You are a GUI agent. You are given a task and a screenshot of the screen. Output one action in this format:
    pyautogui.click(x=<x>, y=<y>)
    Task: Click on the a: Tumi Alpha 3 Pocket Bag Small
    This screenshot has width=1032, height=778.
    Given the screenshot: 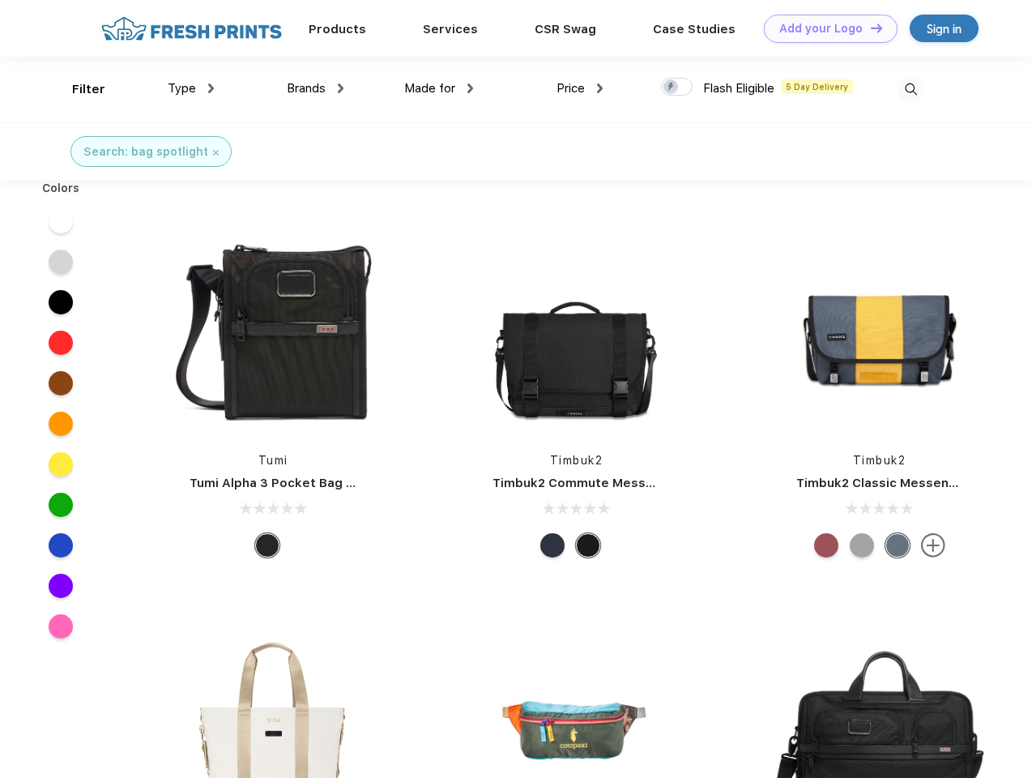 What is the action you would take?
    pyautogui.click(x=284, y=483)
    